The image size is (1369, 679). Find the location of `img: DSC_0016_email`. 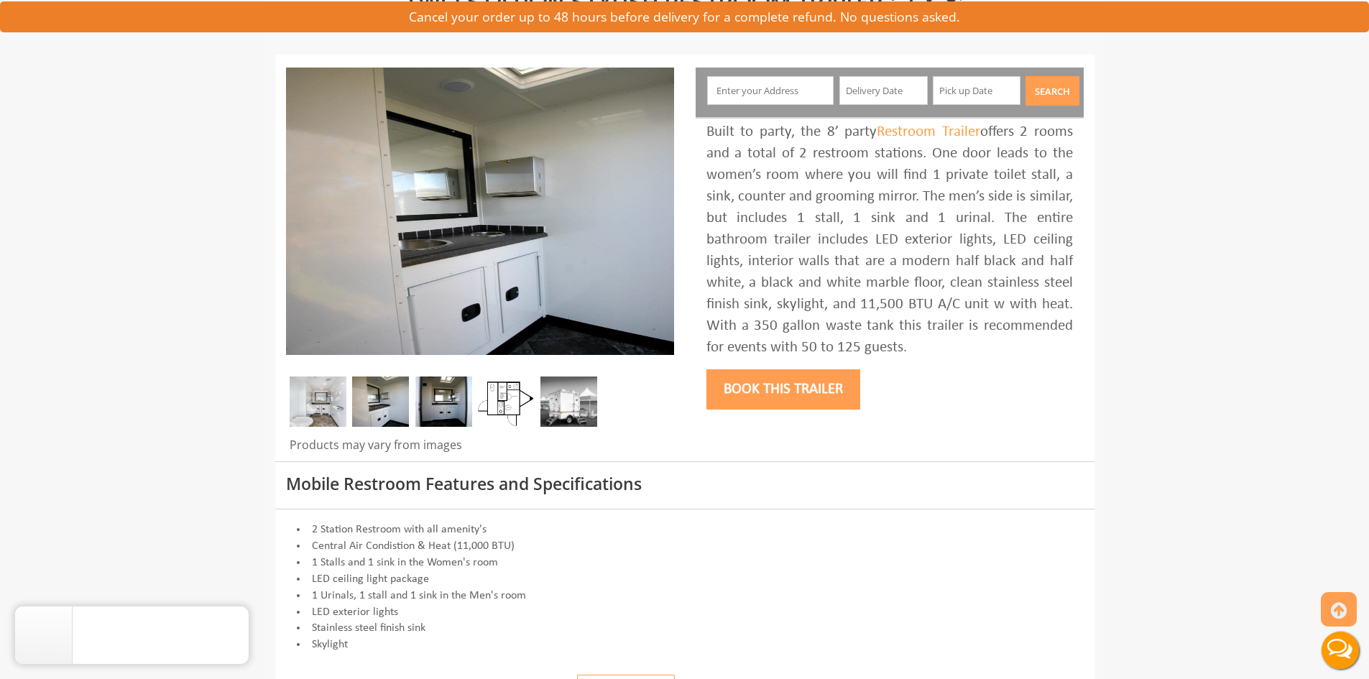

img: DSC_0016_email is located at coordinates (380, 402).